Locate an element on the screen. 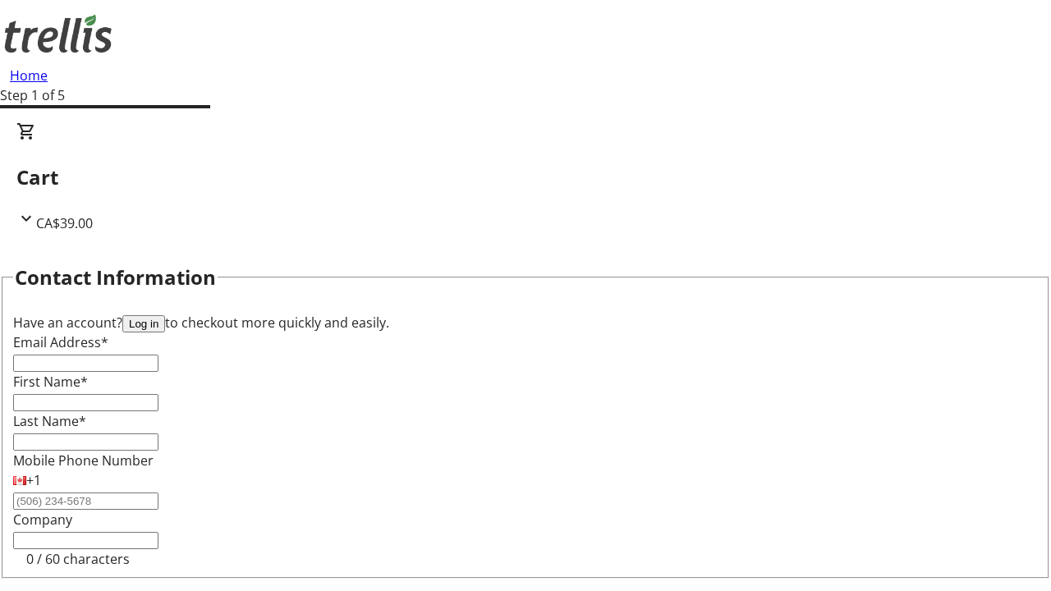 This screenshot has height=591, width=1051. label: Company is located at coordinates (43, 520).